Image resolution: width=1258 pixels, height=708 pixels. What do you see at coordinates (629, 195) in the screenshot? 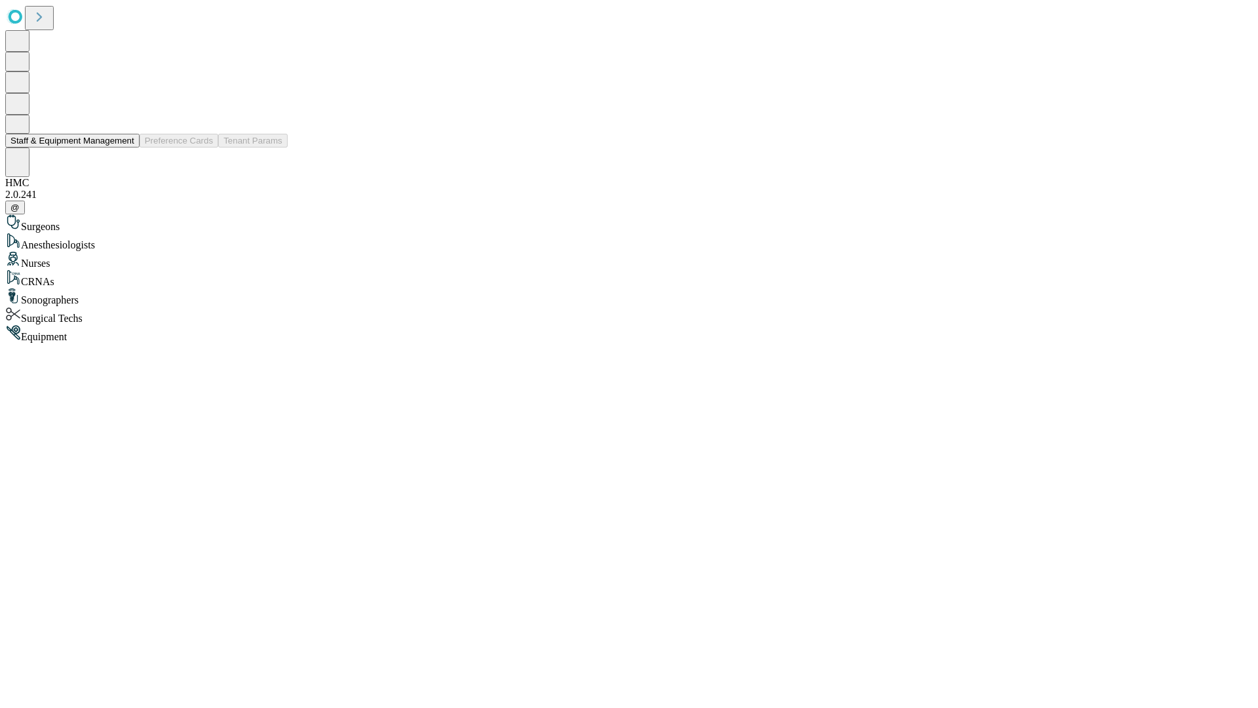
I see `div: 2.0.241` at bounding box center [629, 195].